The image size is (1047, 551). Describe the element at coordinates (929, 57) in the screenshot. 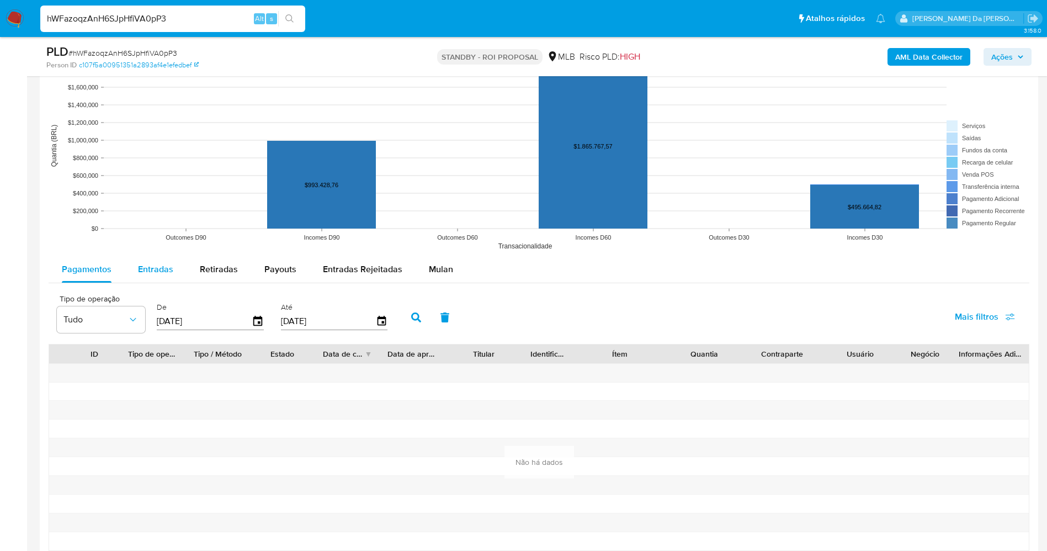

I see `button: AML Data Collector` at that location.